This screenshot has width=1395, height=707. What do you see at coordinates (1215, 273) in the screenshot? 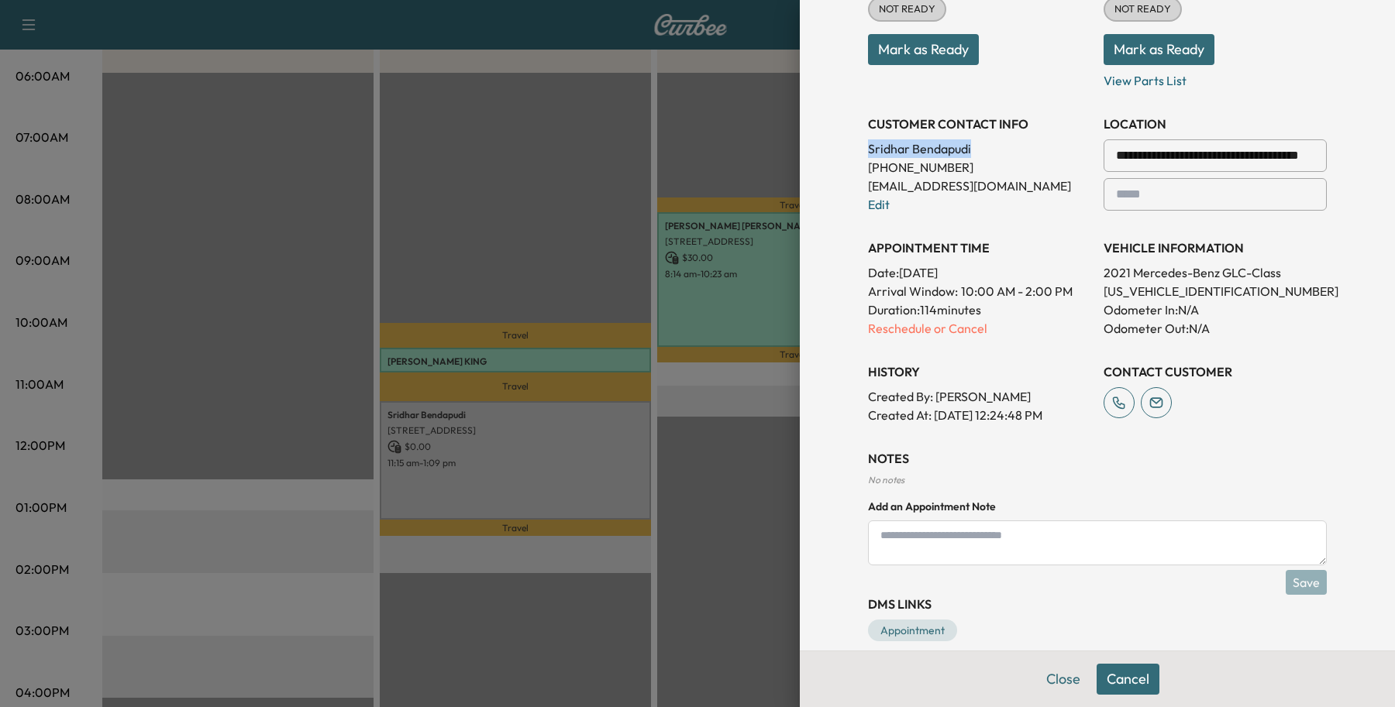
I see `p: 2021 Mercedes-Benz GLC-Class` at bounding box center [1215, 273].